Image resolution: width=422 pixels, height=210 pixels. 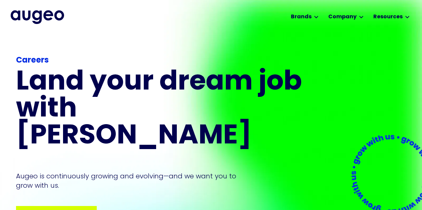 I want to click on div: Company, so click(x=342, y=17).